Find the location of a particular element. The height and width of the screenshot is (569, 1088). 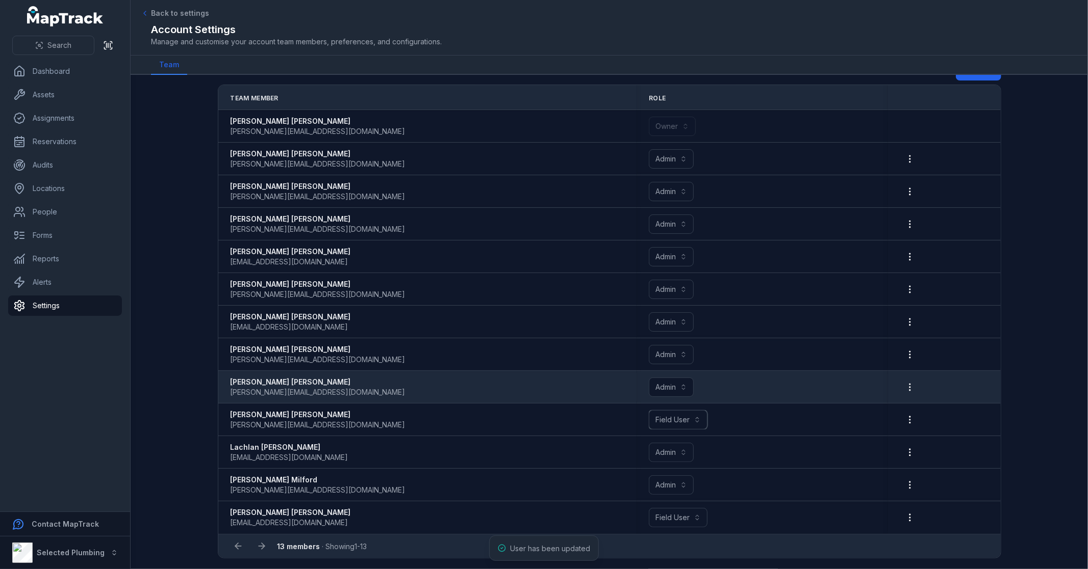

a: Back to settings is located at coordinates (175, 13).